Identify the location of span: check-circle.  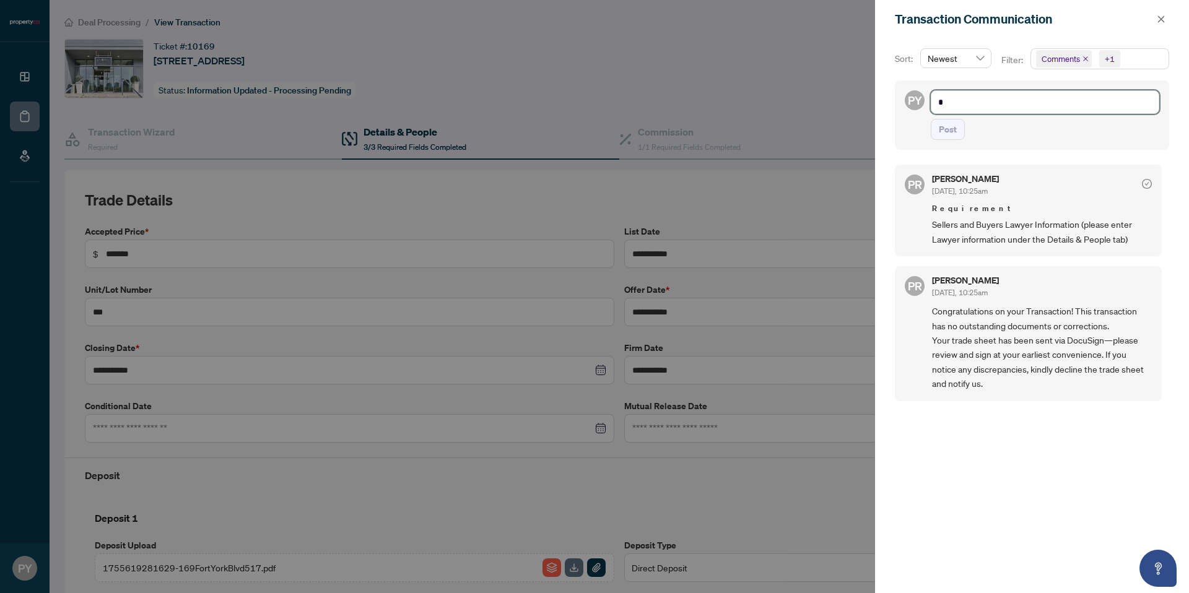
(1147, 184).